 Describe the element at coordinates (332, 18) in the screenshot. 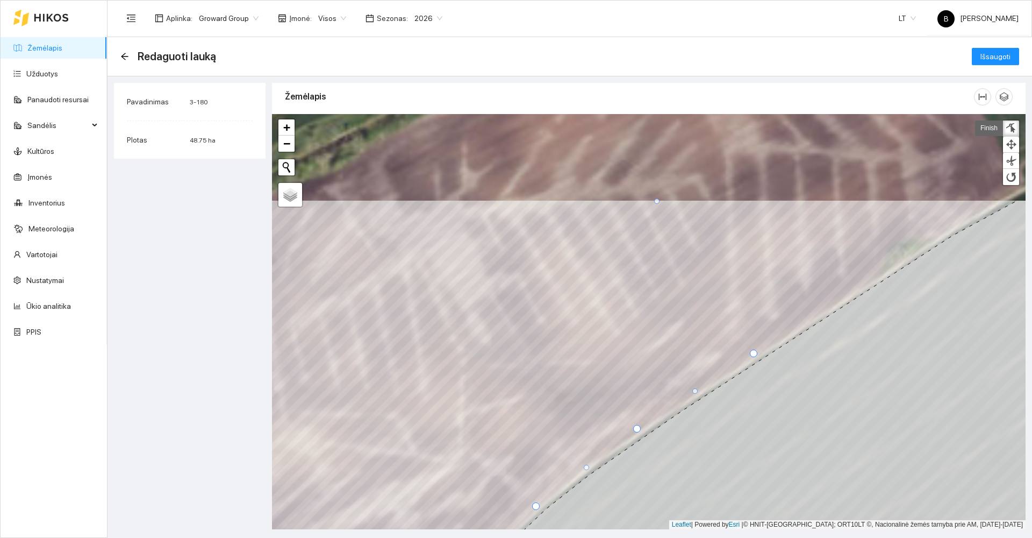

I see `span: Visos` at that location.